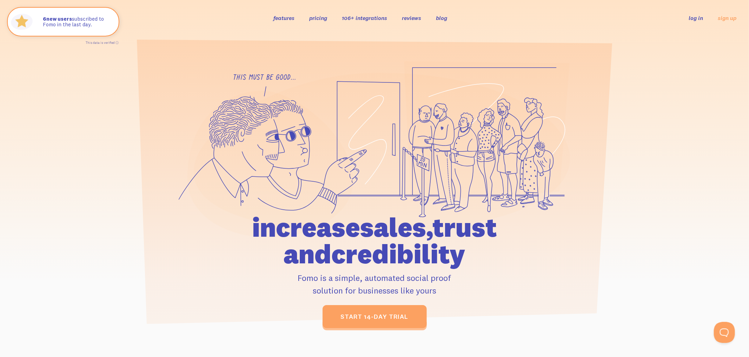 This screenshot has width=749, height=357. Describe the element at coordinates (411, 18) in the screenshot. I see `a: reviews` at that location.